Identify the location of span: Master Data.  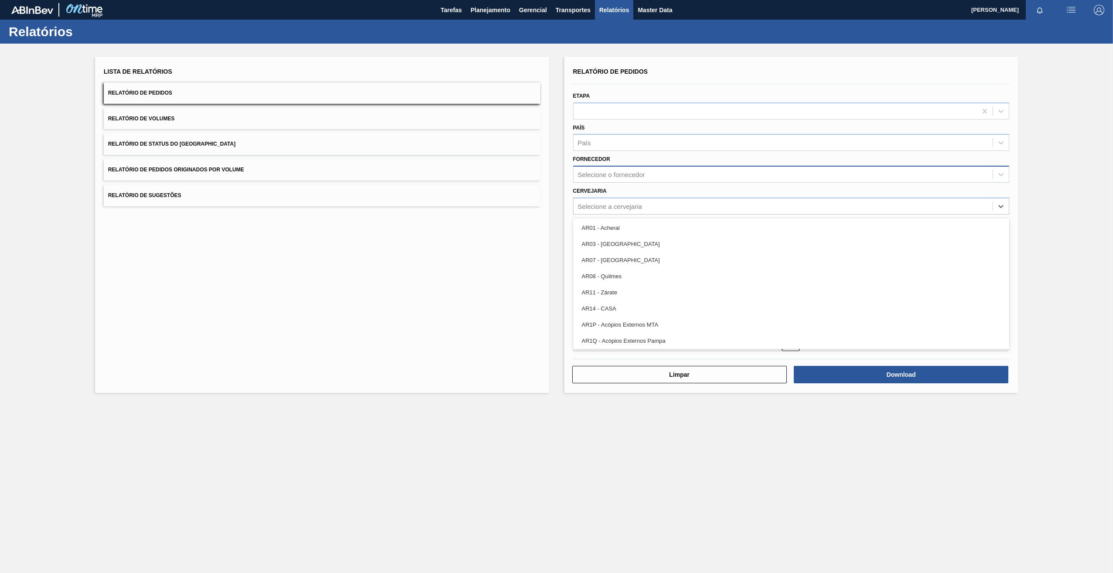
(654, 10).